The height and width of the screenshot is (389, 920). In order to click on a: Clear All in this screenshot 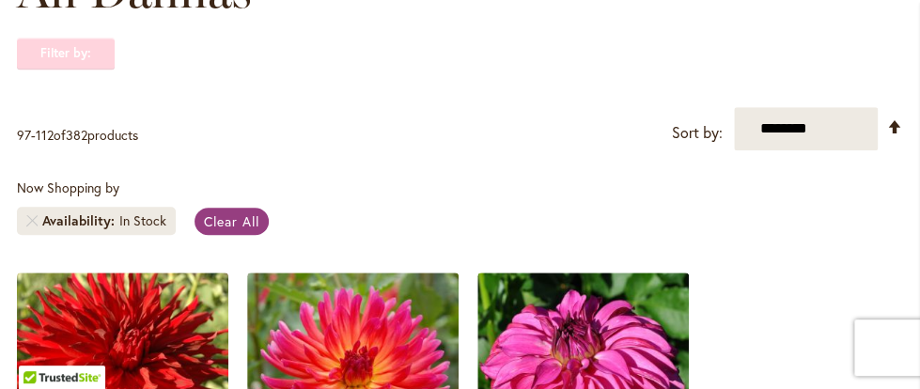, I will do `click(231, 221)`.